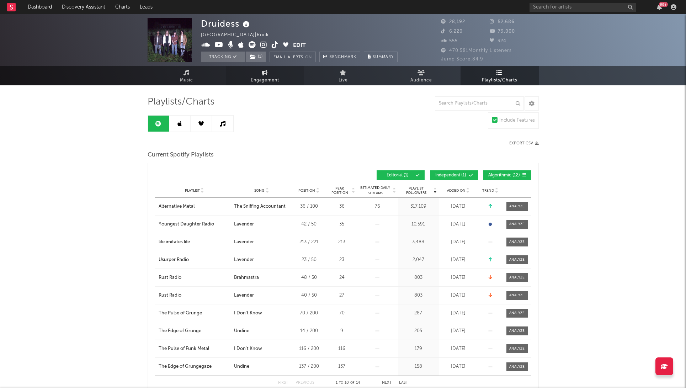 This screenshot has height=388, width=686. What do you see at coordinates (265, 80) in the screenshot?
I see `span: Engagement` at bounding box center [265, 80].